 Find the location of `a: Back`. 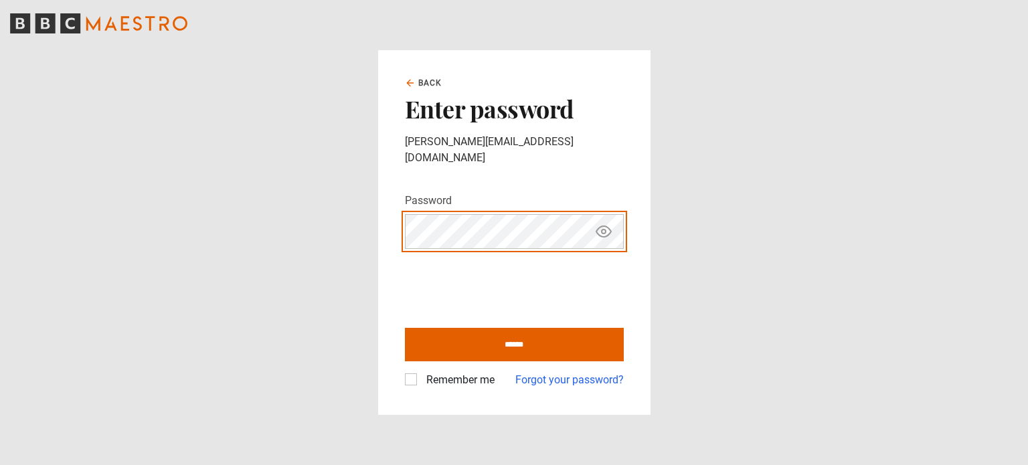

a: Back is located at coordinates (424, 83).